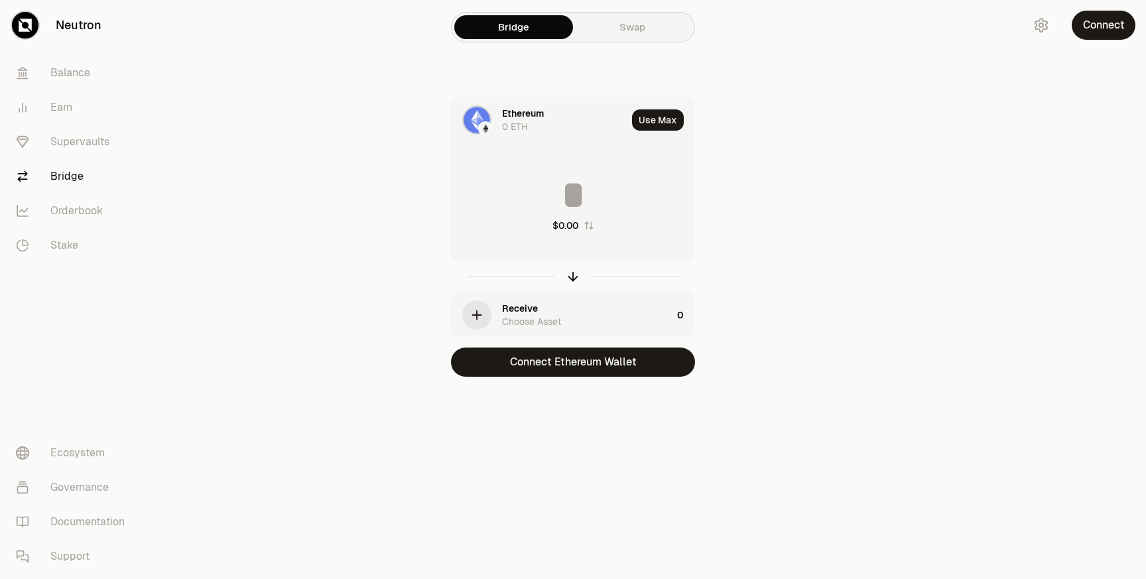 The width and height of the screenshot is (1146, 579). Describe the element at coordinates (74, 142) in the screenshot. I see `a: Supervaults` at that location.